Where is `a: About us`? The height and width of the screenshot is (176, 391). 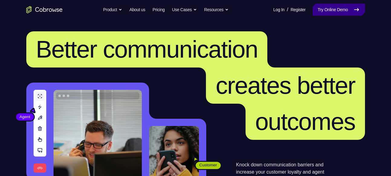
a: About us is located at coordinates (137, 10).